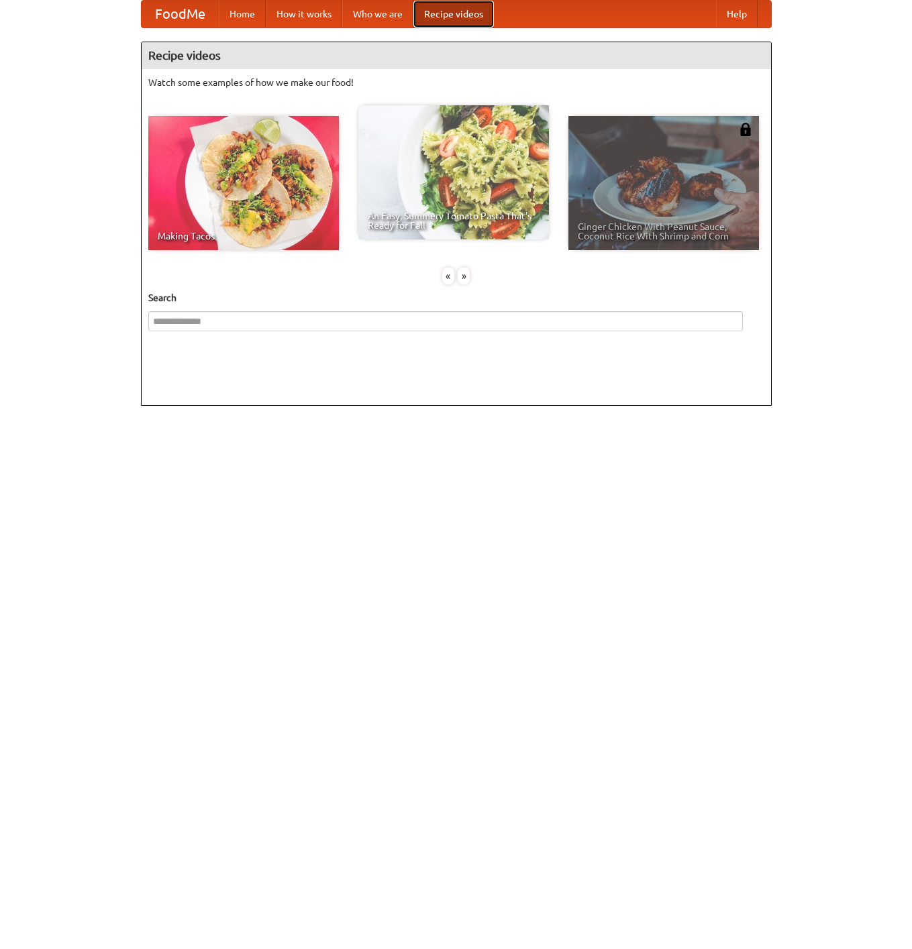 Image resolution: width=912 pixels, height=949 pixels. I want to click on span: An Easy, Summery Tomato Pasta That's Ready for Fall, so click(454, 221).